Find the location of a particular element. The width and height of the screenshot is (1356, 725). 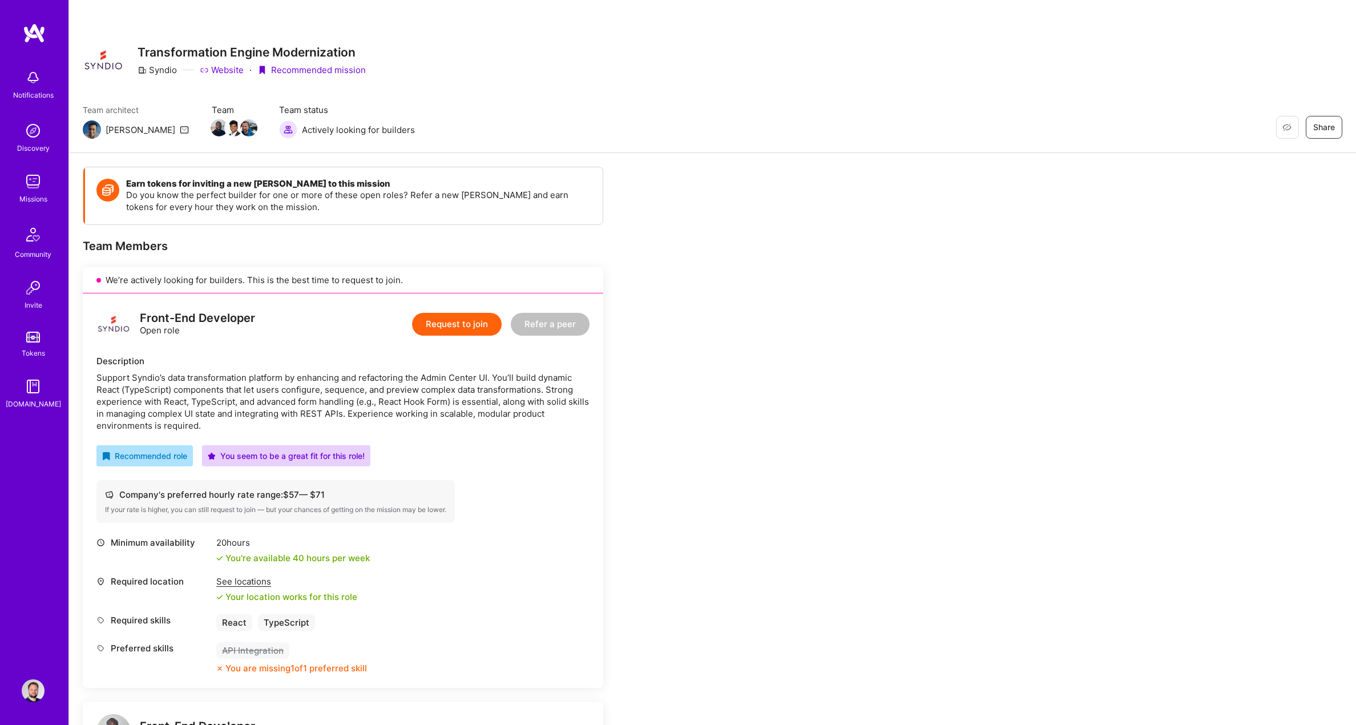

img: guide book is located at coordinates (33, 386).